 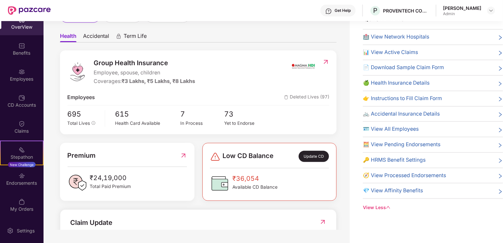 I want to click on span: Term Life, so click(x=135, y=37).